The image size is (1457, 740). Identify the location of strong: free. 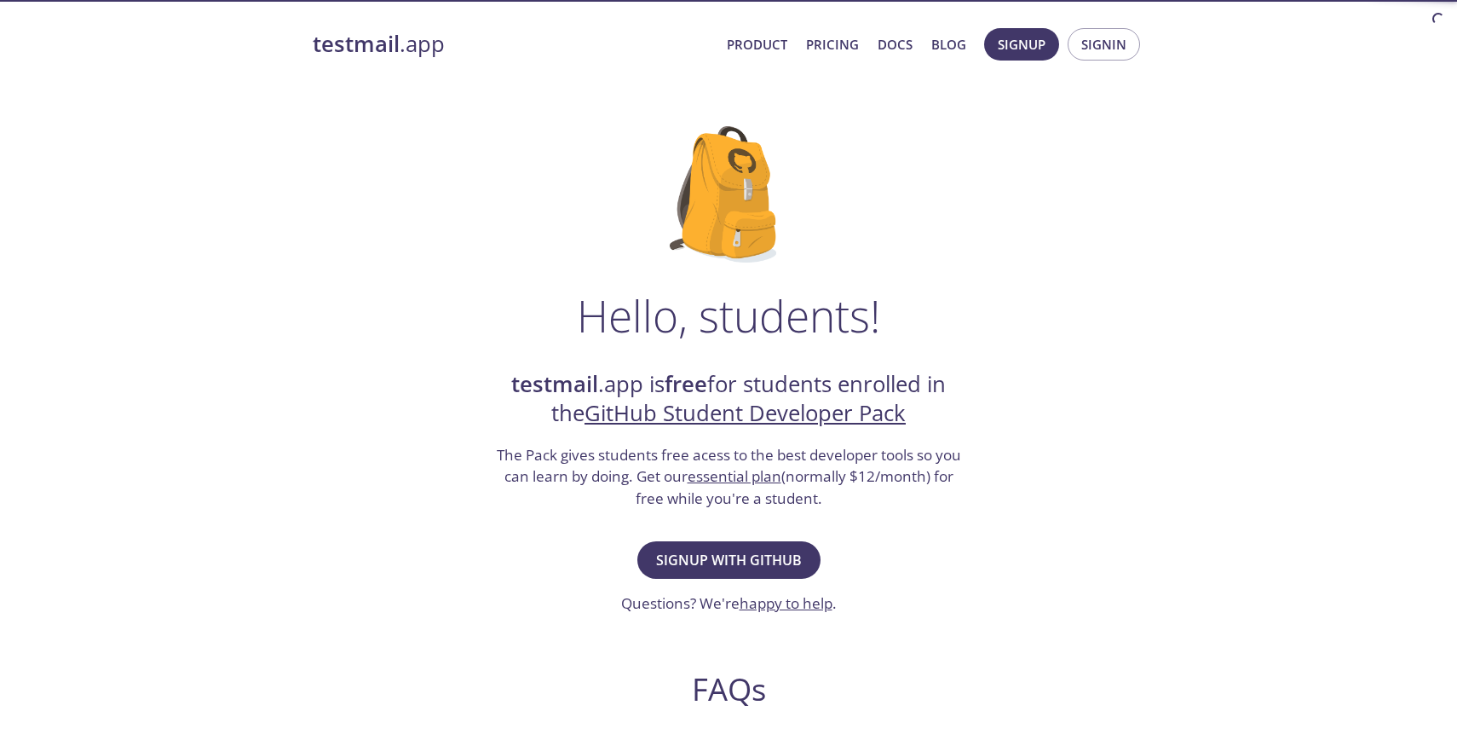
(686, 384).